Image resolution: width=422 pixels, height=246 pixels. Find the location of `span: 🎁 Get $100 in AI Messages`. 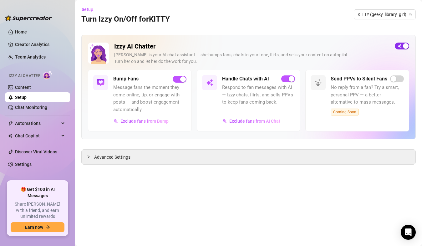

span: 🎁 Get $100 in AI Messages is located at coordinates (38, 193).